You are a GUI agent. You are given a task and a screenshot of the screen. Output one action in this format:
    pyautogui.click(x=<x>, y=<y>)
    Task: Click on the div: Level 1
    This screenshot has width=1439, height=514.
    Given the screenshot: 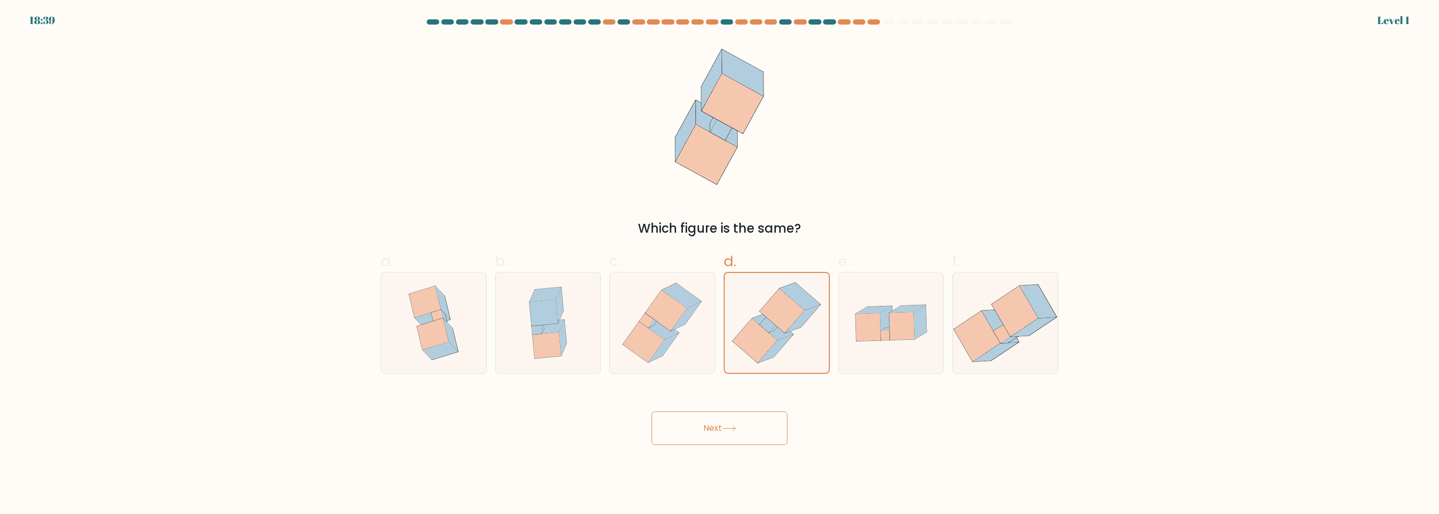 What is the action you would take?
    pyautogui.click(x=1393, y=20)
    